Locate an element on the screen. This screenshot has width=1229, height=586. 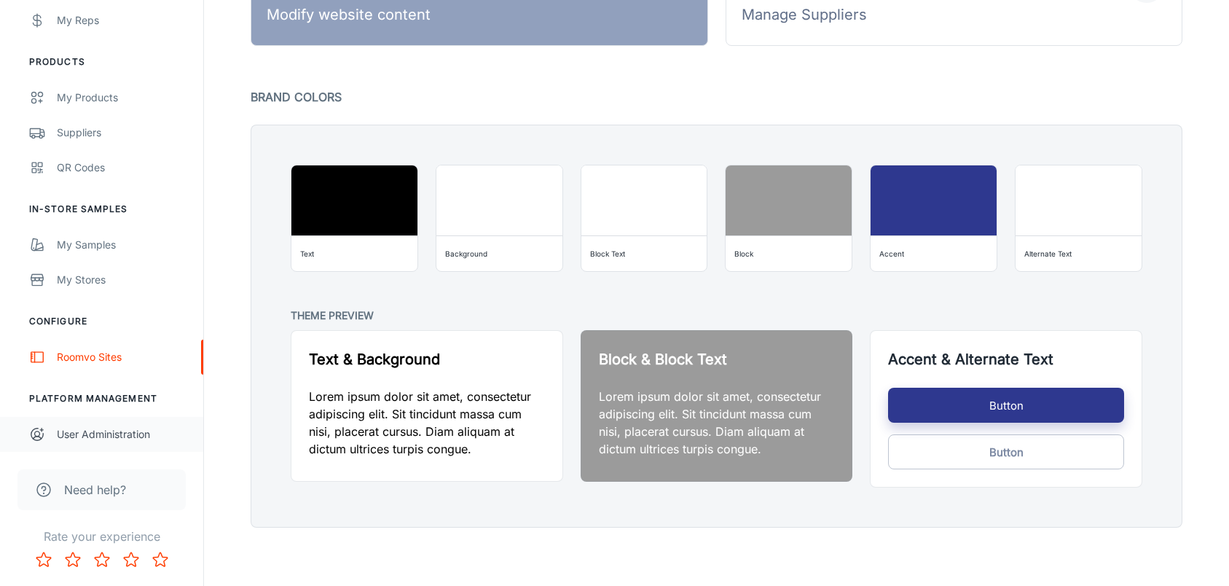
div: My Products is located at coordinates (122, 98).